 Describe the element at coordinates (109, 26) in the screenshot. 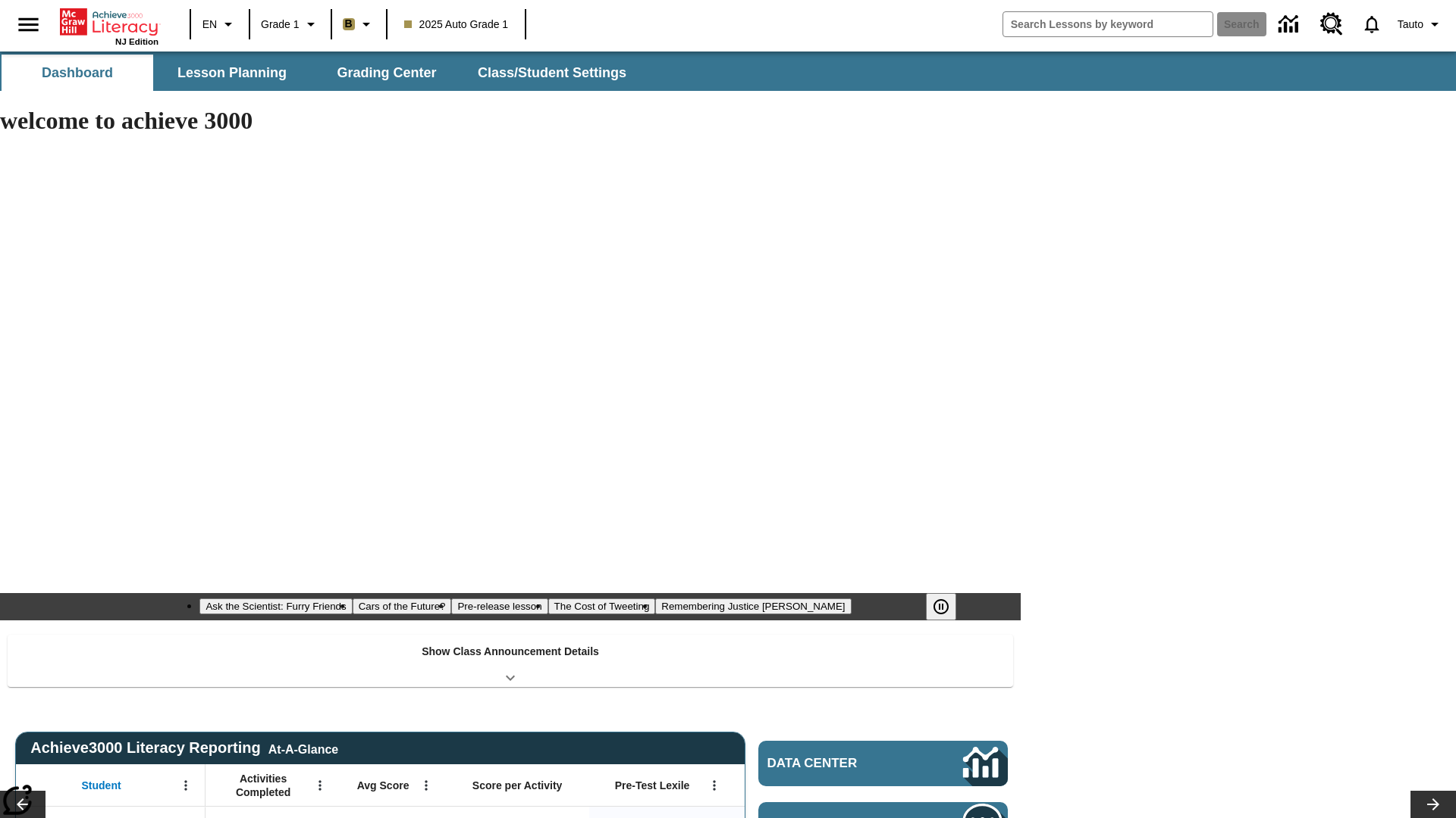

I see `div: Home` at that location.